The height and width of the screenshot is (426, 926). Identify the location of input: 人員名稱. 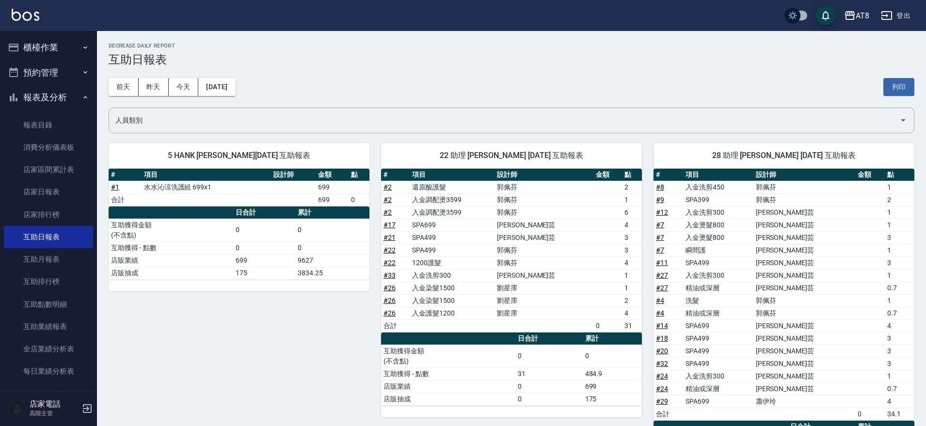
(504, 120).